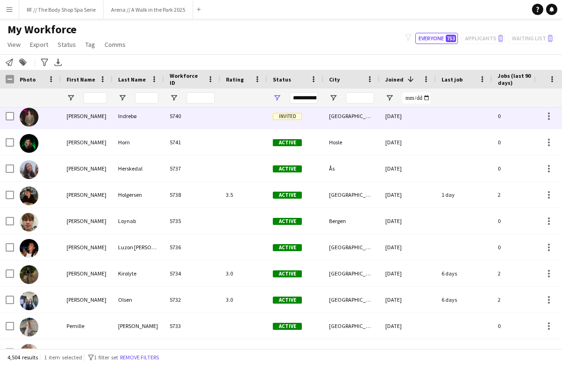 Image resolution: width=562 pixels, height=365 pixels. I want to click on div: 5732, so click(192, 299).